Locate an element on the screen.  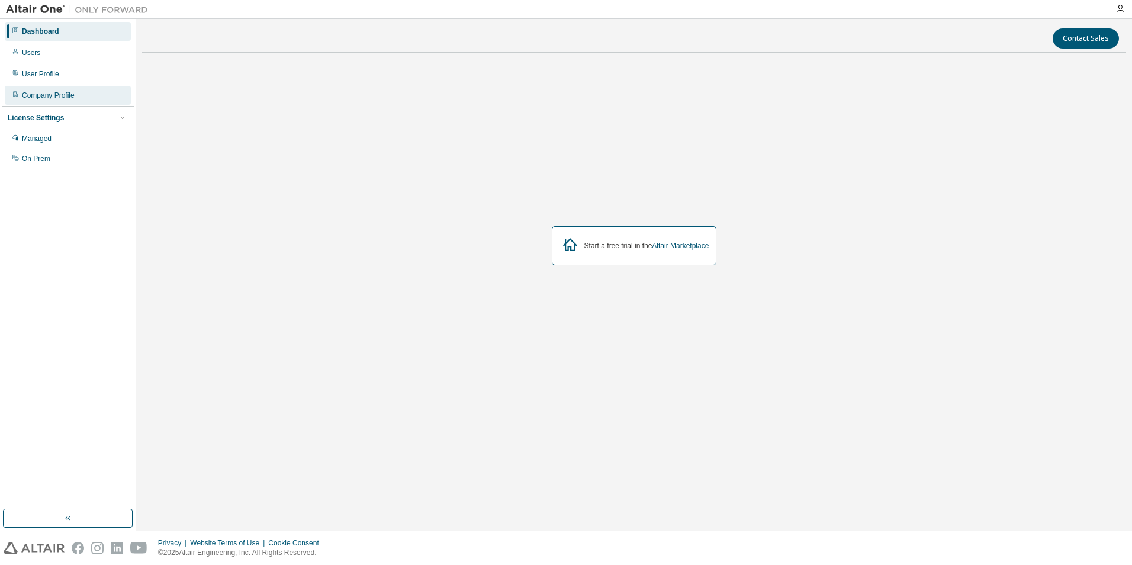
div: License Settings is located at coordinates (36, 118).